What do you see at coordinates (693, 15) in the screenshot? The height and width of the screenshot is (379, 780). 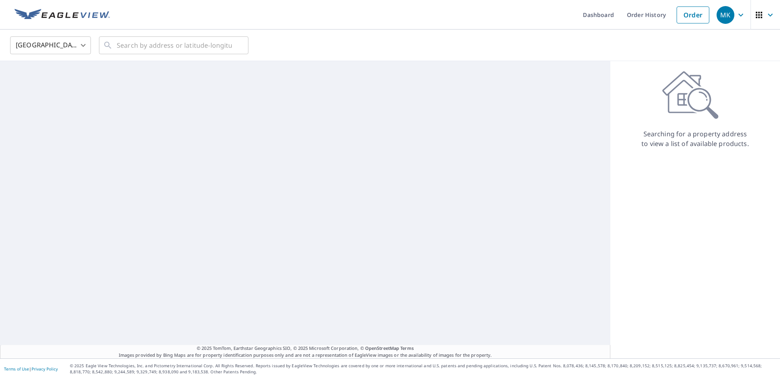 I see `a: Order` at bounding box center [693, 15].